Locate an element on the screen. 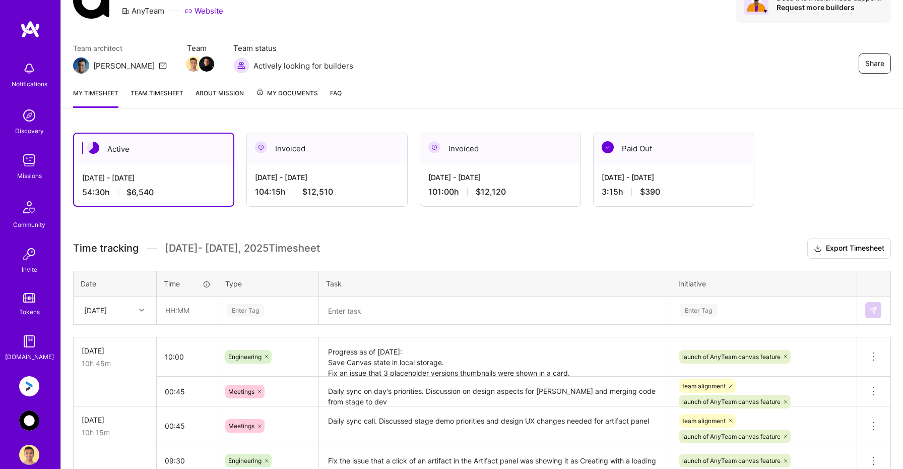  i: icon Download is located at coordinates (818, 248).